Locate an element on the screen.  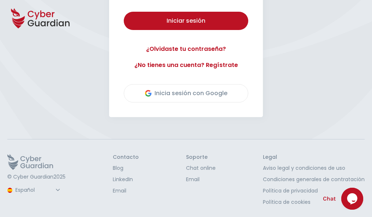
h3: Legal is located at coordinates (314, 157).